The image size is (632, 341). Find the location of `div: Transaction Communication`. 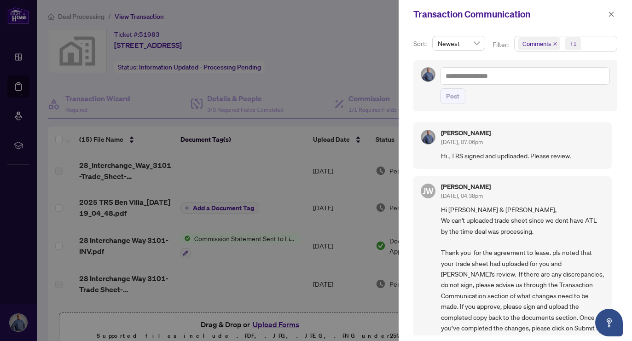

div: Transaction Communication is located at coordinates (509, 14).